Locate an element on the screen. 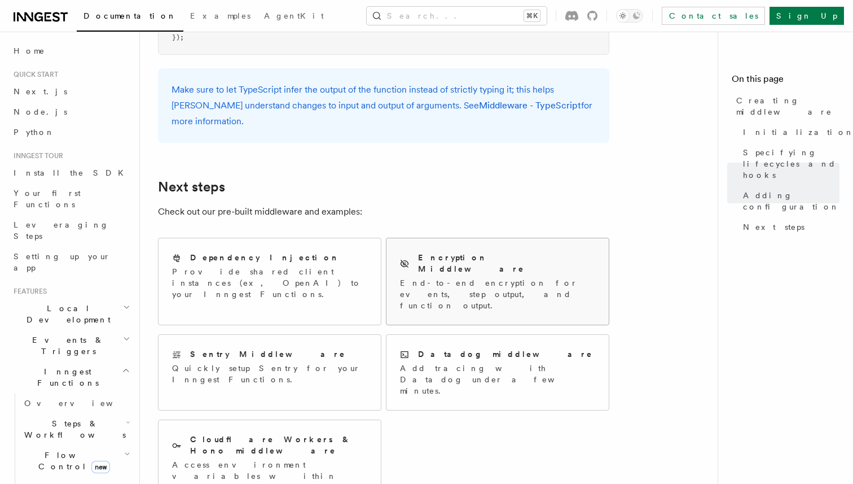  a: Install the SDK is located at coordinates (71, 173).